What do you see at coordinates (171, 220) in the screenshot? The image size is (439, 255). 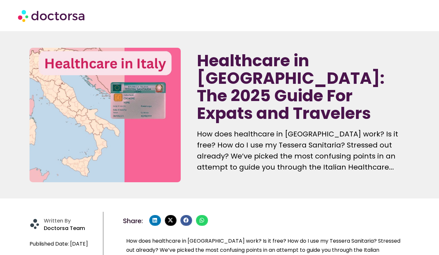 I see `div: Share on x-twitter` at bounding box center [171, 220].